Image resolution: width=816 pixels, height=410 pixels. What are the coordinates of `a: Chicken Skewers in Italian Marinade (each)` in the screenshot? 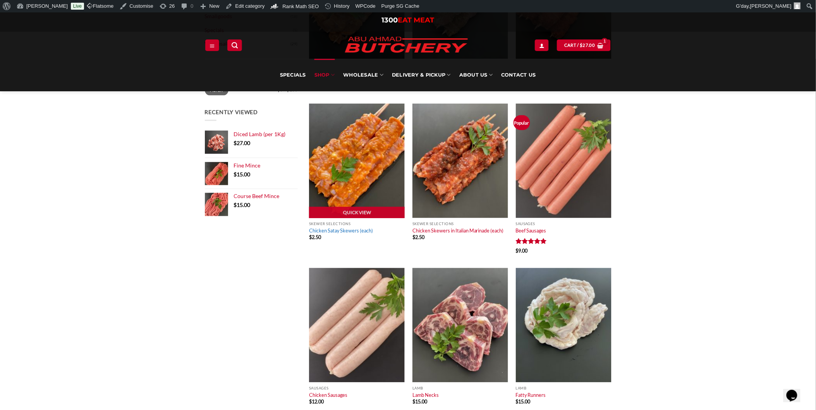 It's located at (458, 231).